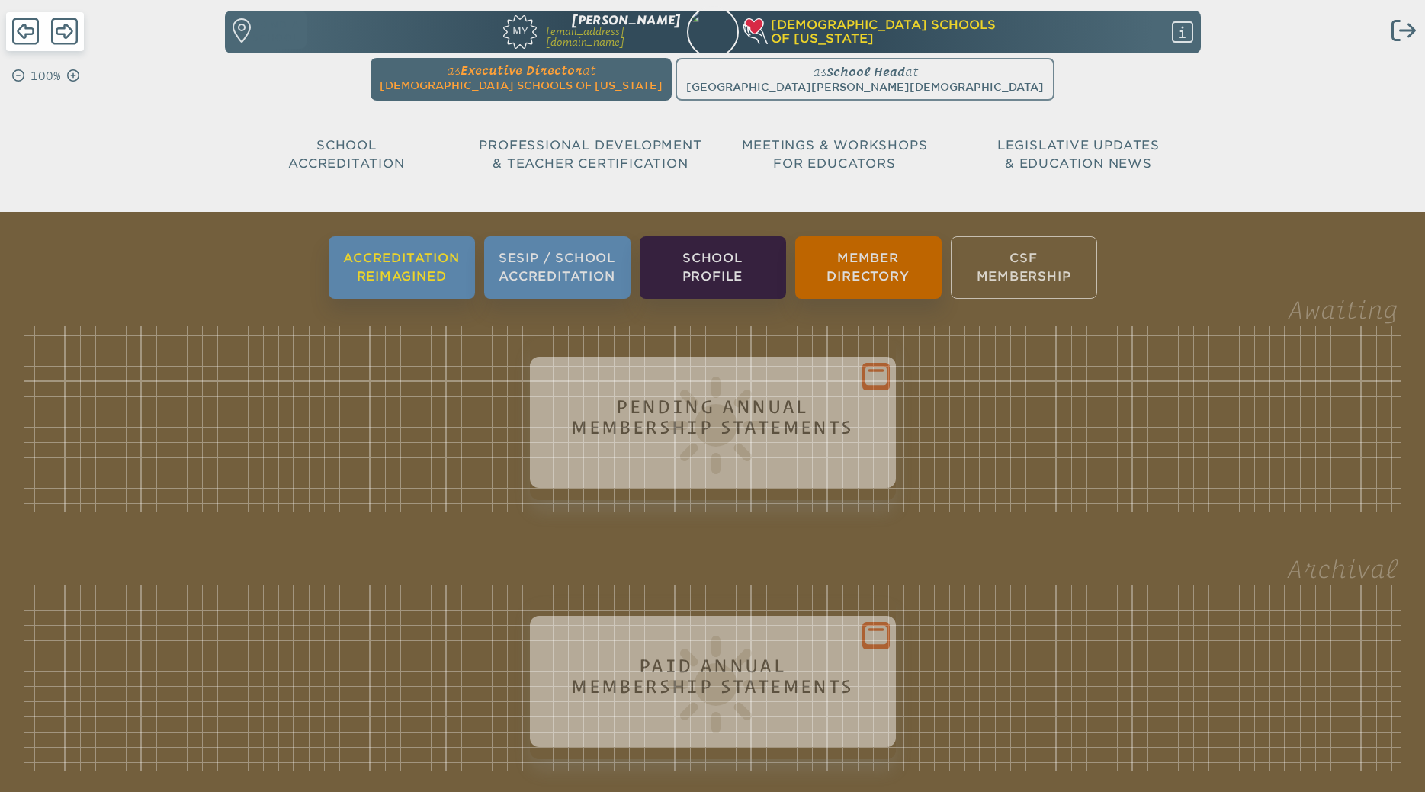 Image resolution: width=1425 pixels, height=792 pixels. Describe the element at coordinates (713, 676) in the screenshot. I see `h1: Paid Annual Membership Statements` at that location.